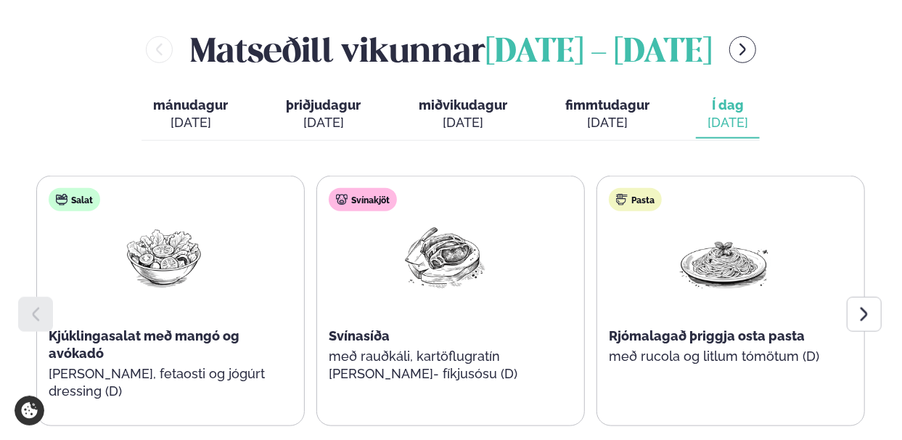 This screenshot has height=440, width=902. Describe the element at coordinates (29, 410) in the screenshot. I see `a: Cookie settings` at that location.